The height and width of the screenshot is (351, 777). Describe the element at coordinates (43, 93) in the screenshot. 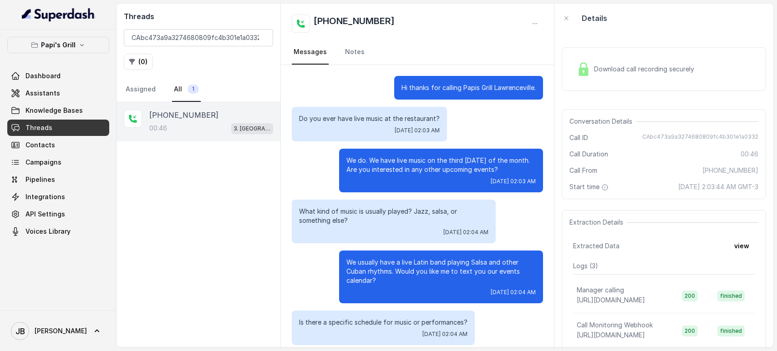

I see `span: Assistants` at that location.